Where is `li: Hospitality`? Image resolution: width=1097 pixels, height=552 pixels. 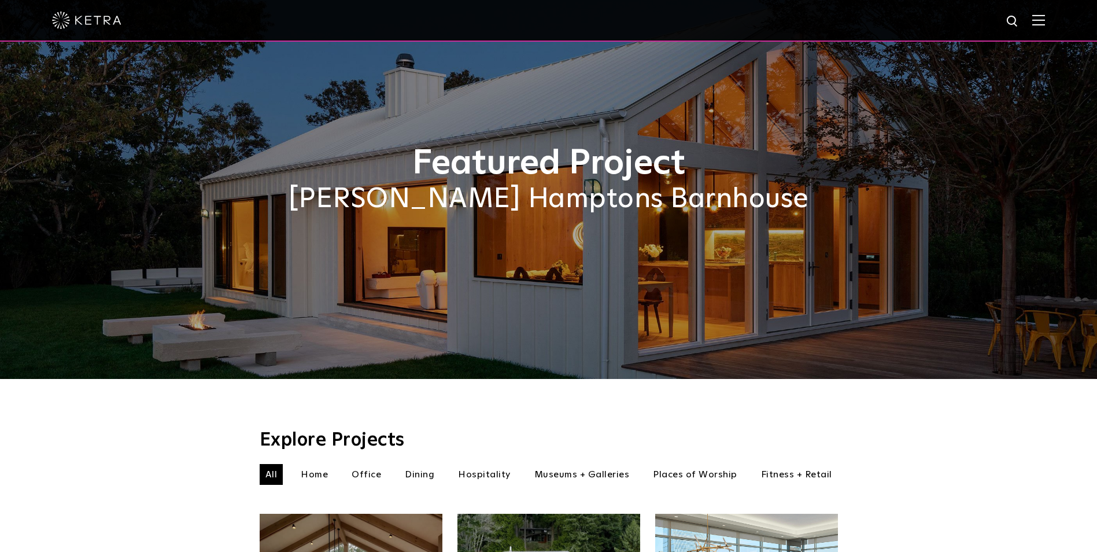 li: Hospitality is located at coordinates (484, 474).